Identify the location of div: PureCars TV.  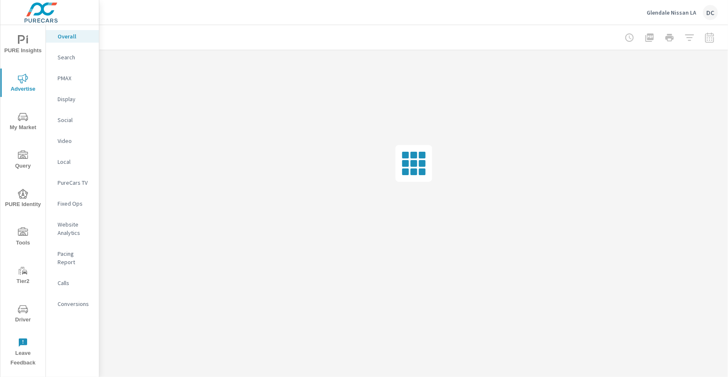
(72, 182).